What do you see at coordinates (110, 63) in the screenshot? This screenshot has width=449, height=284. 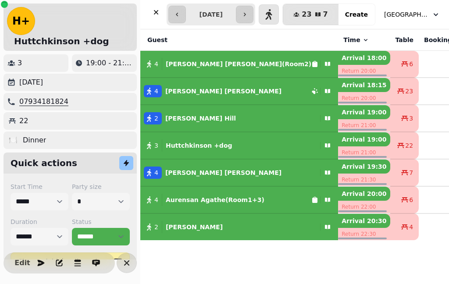 I see `p: 19:00 - 21:00` at bounding box center [110, 63].